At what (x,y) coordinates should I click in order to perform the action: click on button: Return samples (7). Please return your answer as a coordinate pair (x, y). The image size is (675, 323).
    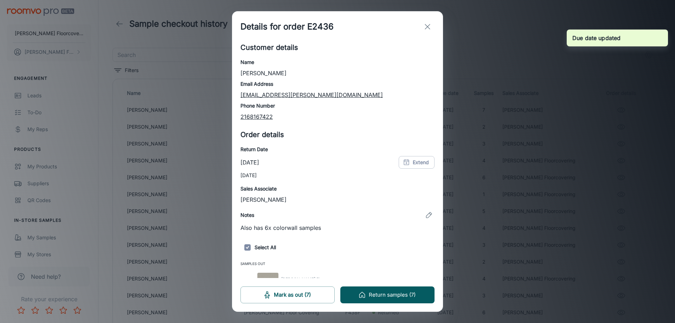
    Looking at the image, I should click on (387, 295).